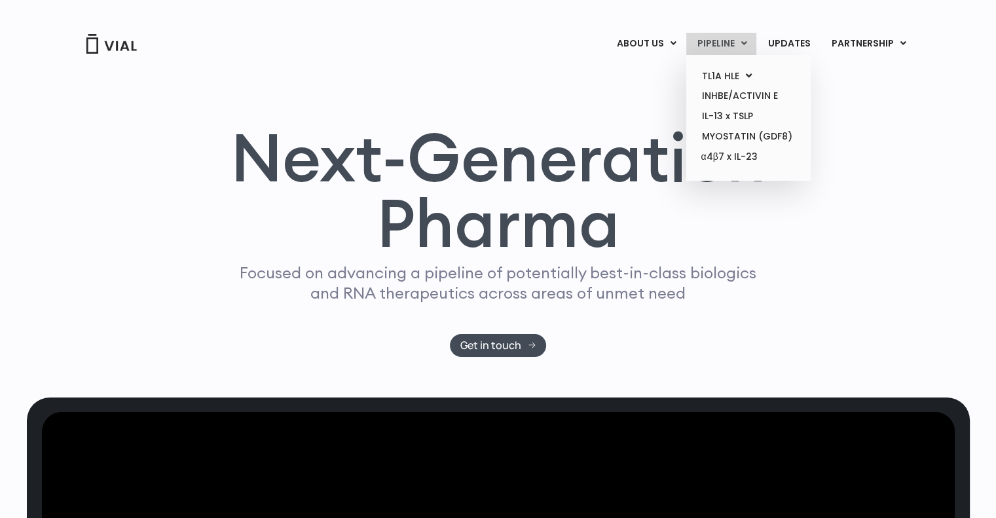  What do you see at coordinates (645, 44) in the screenshot?
I see `a: ABOUT USMenu Toggle` at bounding box center [645, 44].